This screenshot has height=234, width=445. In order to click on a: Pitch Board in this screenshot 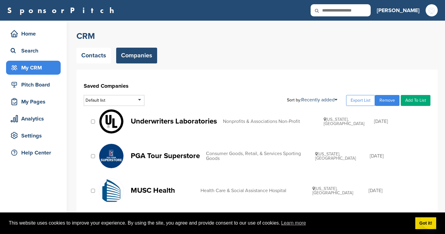, I will do `click(33, 85)`.